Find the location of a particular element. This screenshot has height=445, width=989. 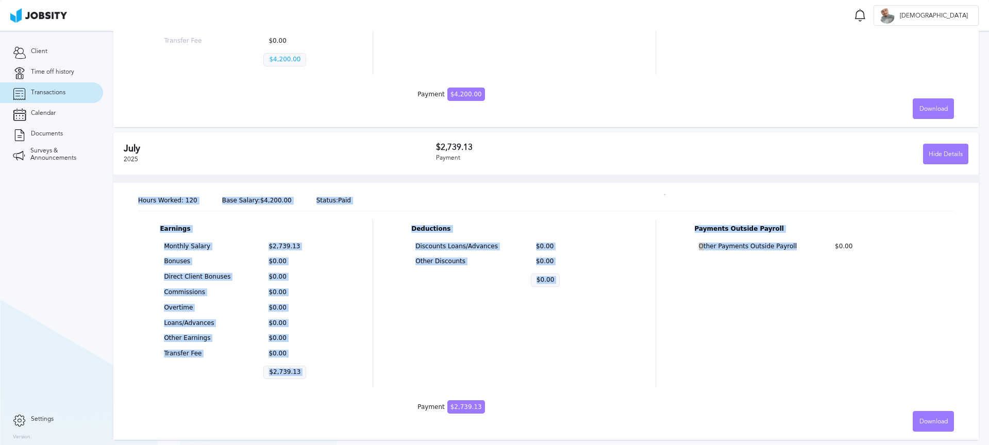

p: 120 is located at coordinates (167, 201).